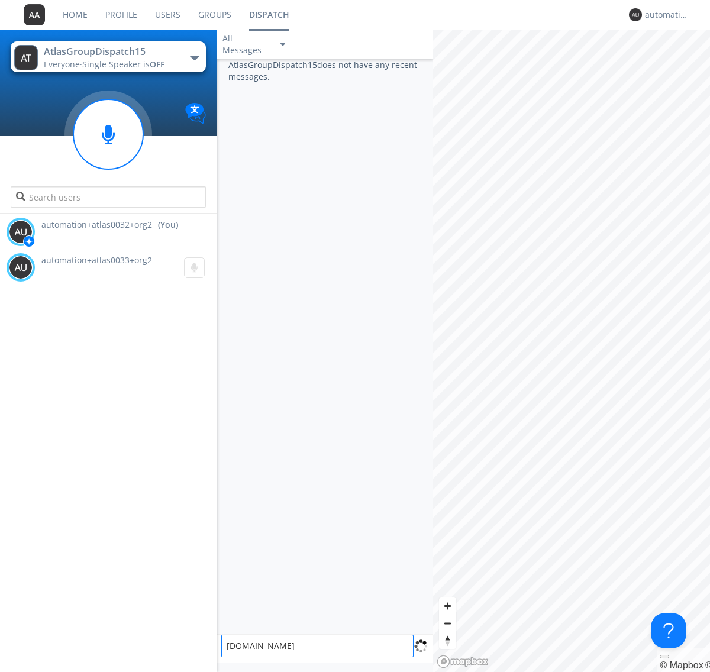  Describe the element at coordinates (447, 623) in the screenshot. I see `button: Zoom out` at that location.